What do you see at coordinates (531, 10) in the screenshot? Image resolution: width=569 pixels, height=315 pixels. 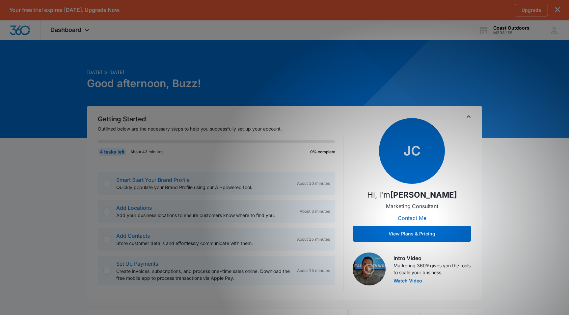 I see `a: Upgrade` at bounding box center [531, 10].